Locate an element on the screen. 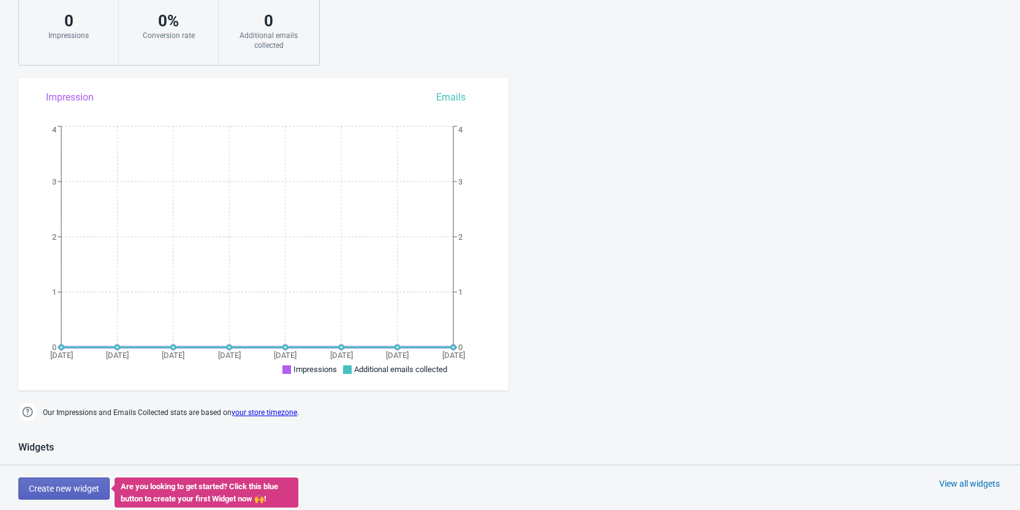 This screenshot has width=1020, height=510. div: Conversion rate is located at coordinates (168, 36).